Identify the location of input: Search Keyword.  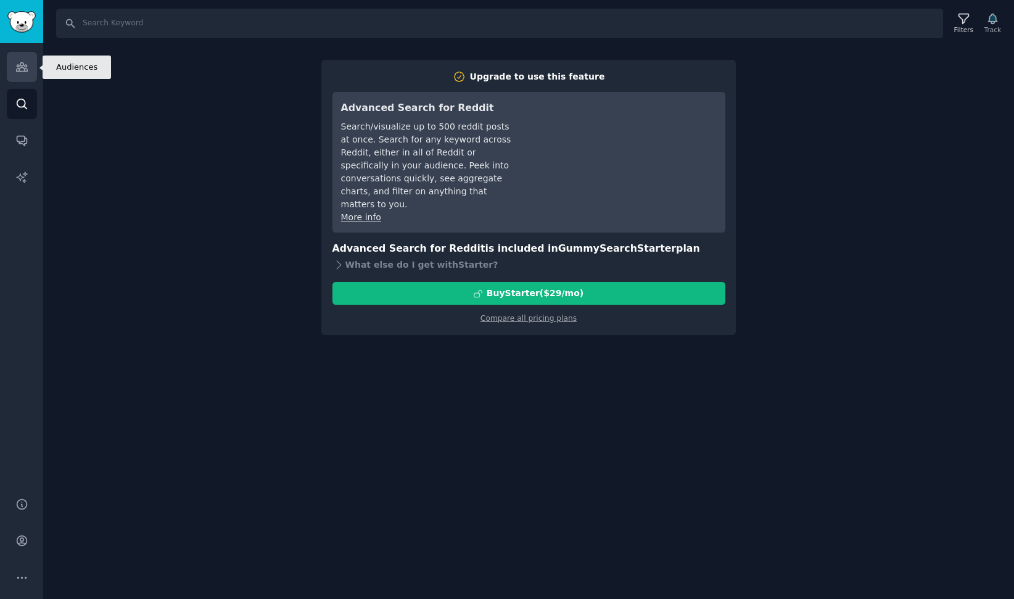
(500, 23).